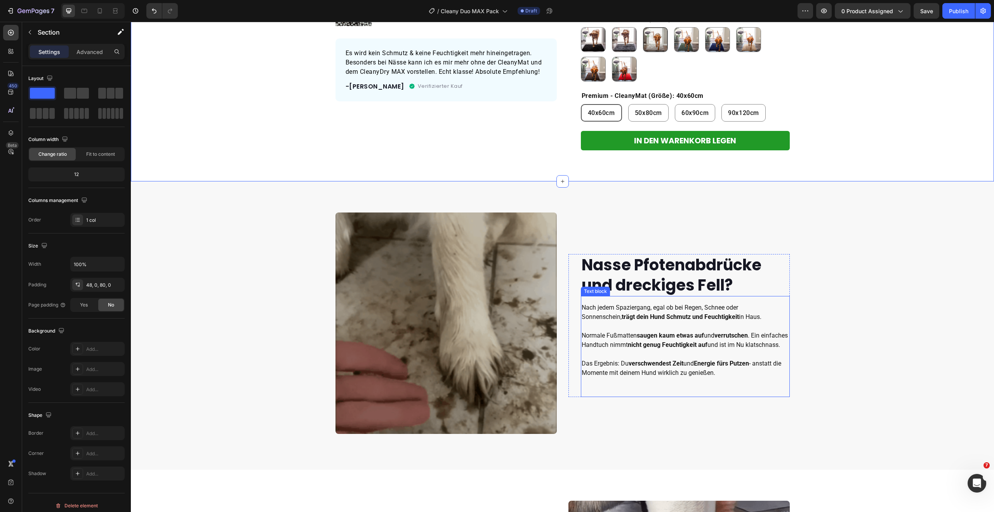  I want to click on button: 0 product assigned, so click(872, 11).